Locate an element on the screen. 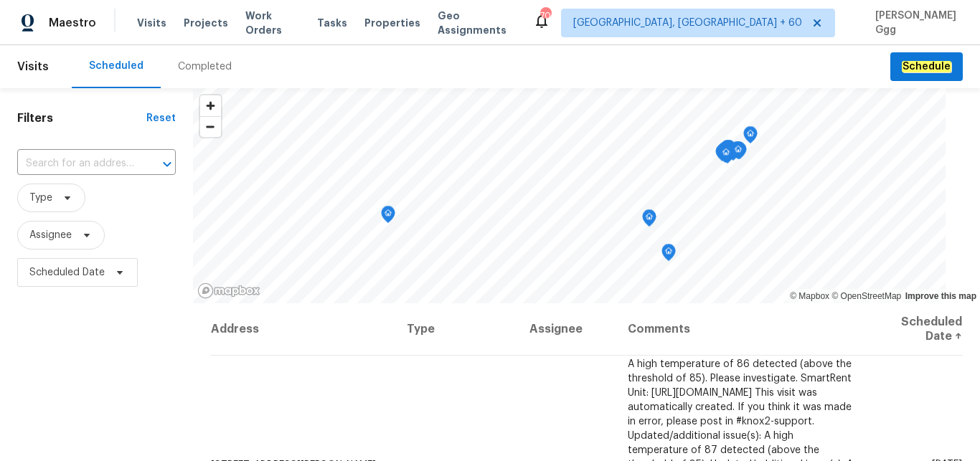 The width and height of the screenshot is (980, 461). div: Reset is located at coordinates (161, 118).